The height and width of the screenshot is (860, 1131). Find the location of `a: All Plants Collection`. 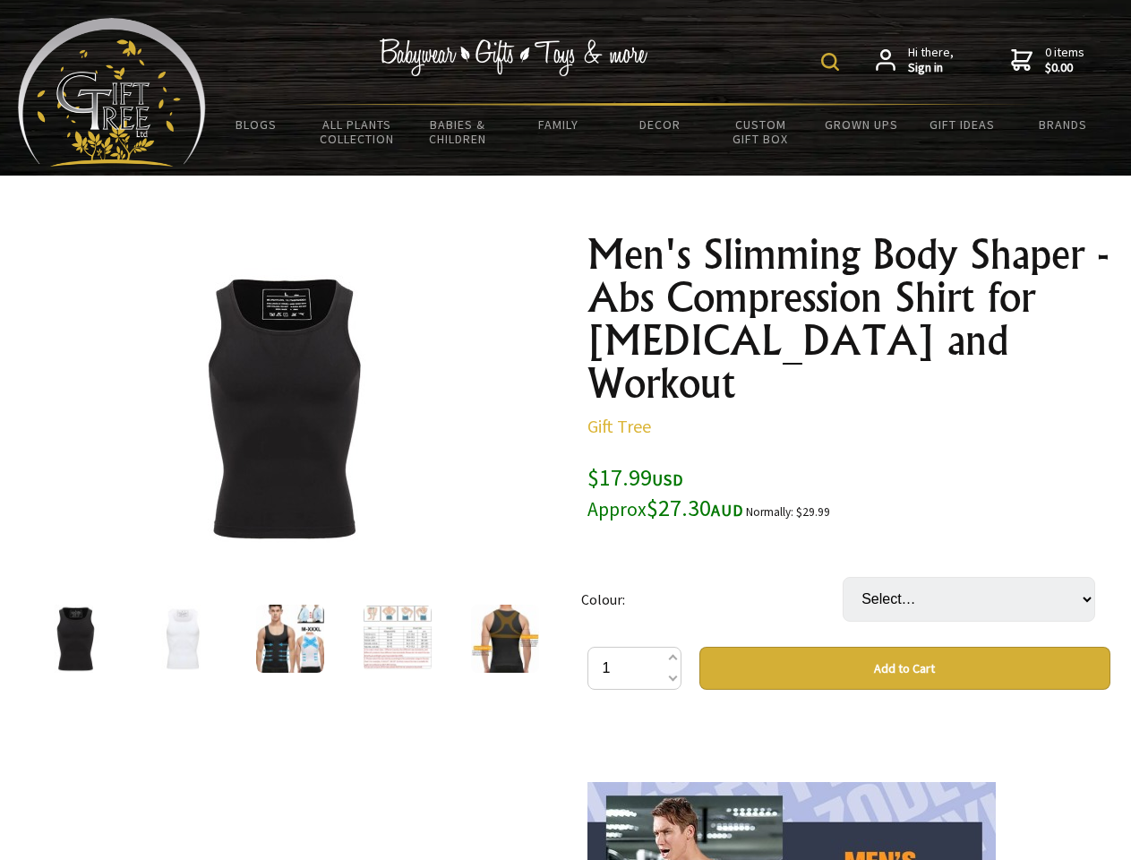

a: All Plants Collection is located at coordinates (357, 132).